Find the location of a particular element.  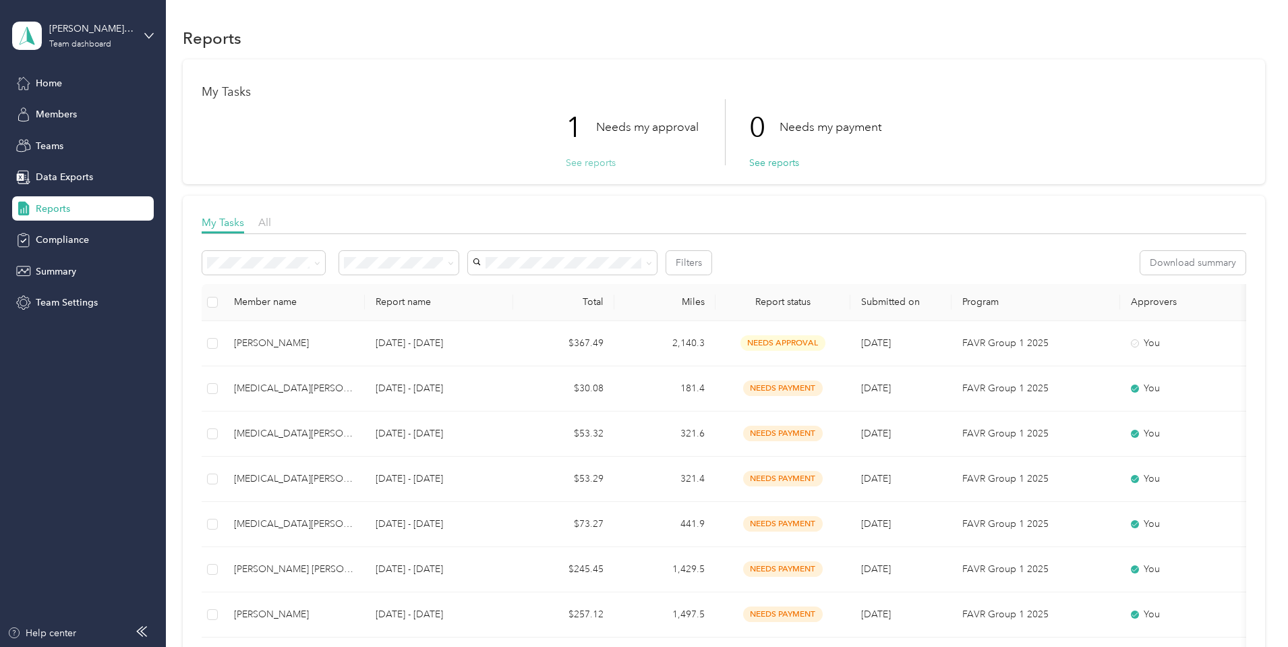

h1: Reports is located at coordinates (212, 38).